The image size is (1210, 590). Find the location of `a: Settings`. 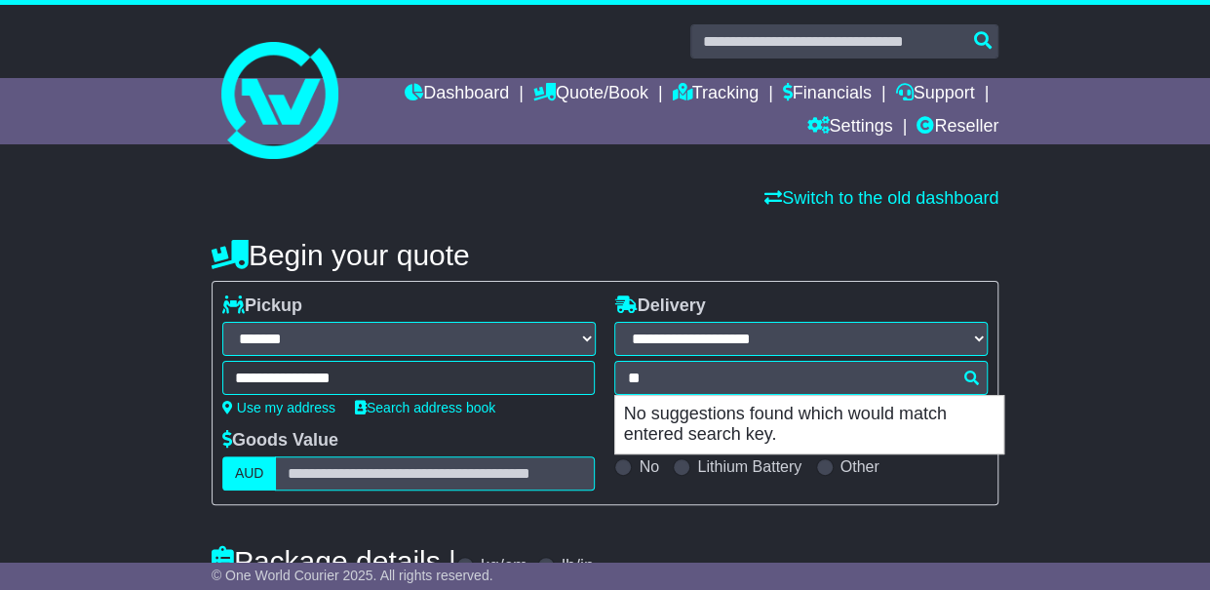

a: Settings is located at coordinates (849, 128).